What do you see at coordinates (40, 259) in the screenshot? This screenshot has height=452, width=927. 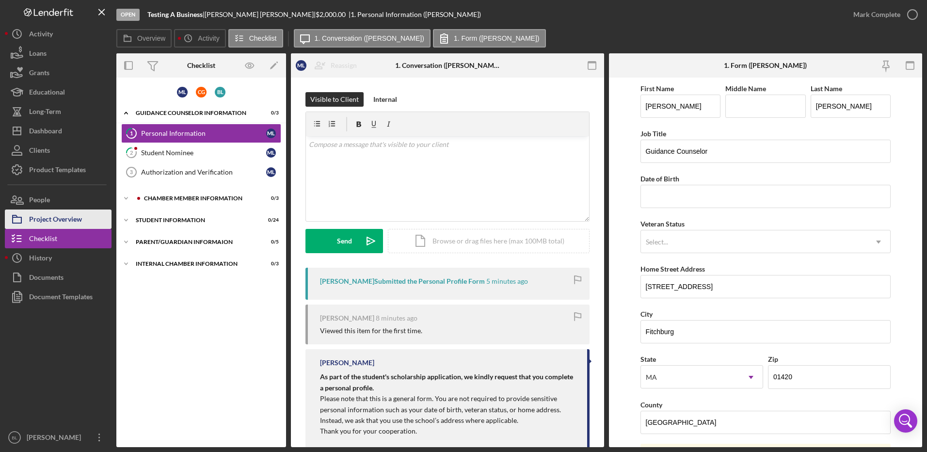 I see `div: History` at bounding box center [40, 259].